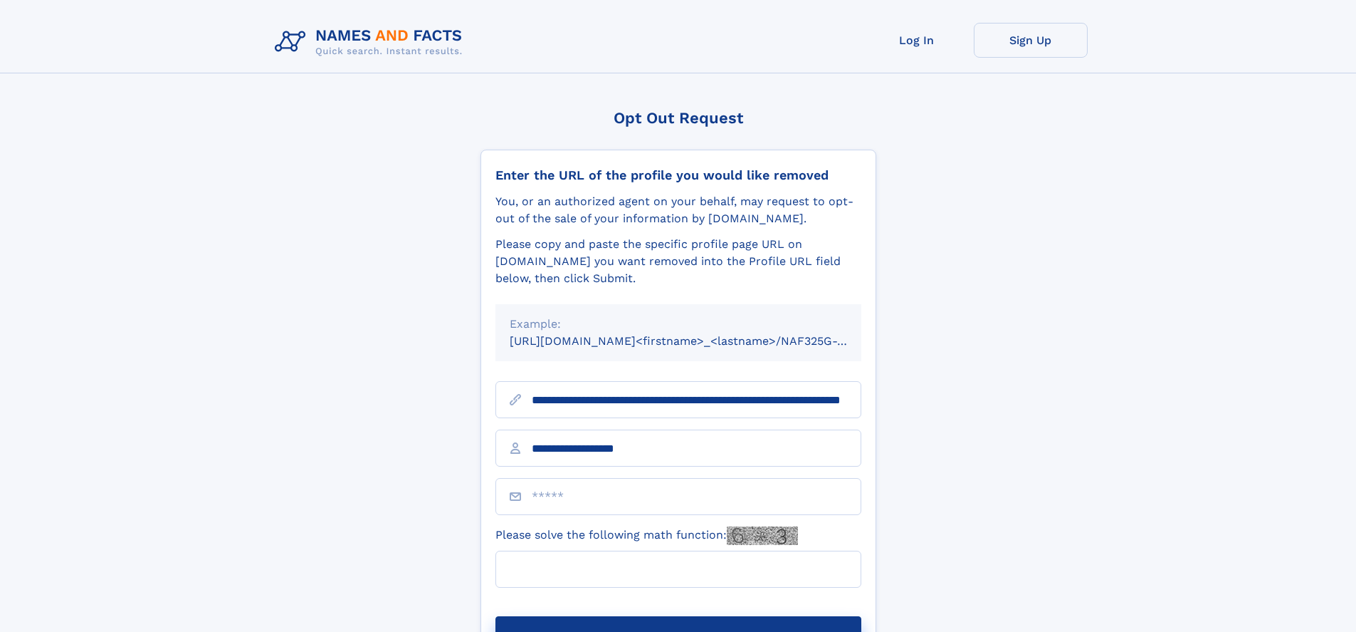  Describe the element at coordinates (1031, 40) in the screenshot. I see `a: Sign Up` at that location.